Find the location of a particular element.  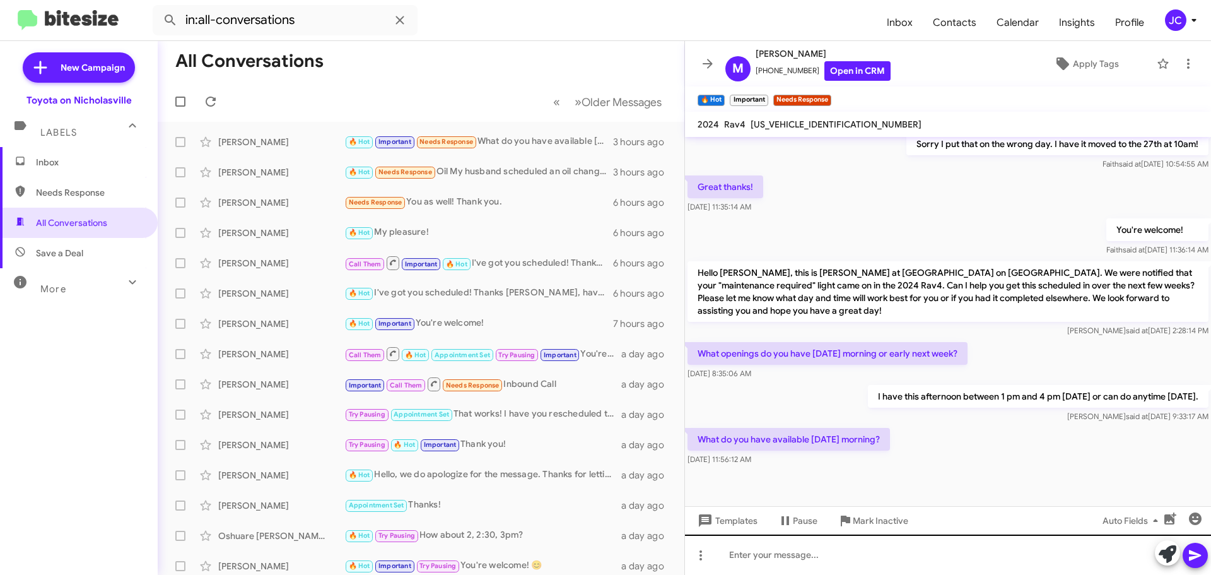

span: M is located at coordinates (738, 69).